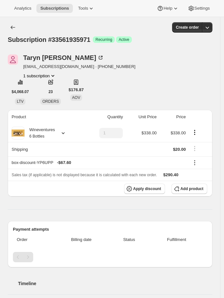  I want to click on button: Apply discount, so click(144, 189).